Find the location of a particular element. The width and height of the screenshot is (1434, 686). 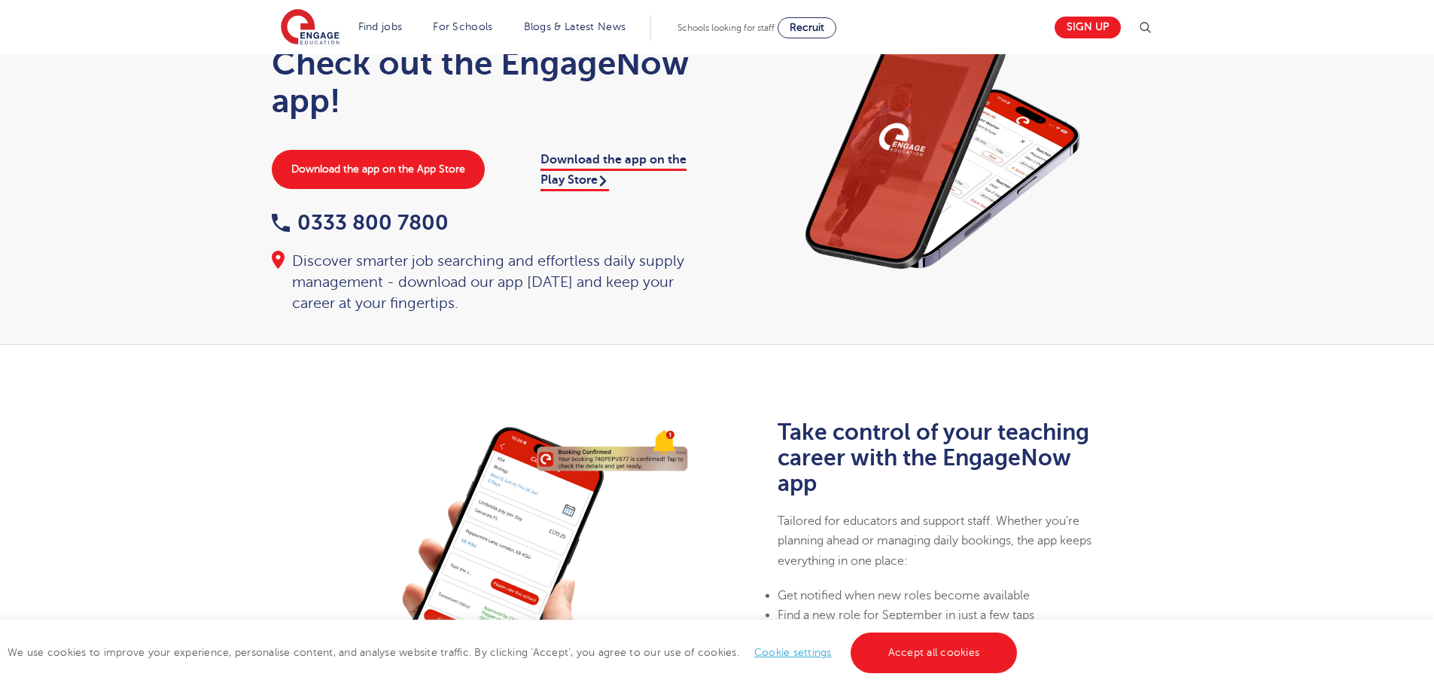

a: 0333 800 7800 is located at coordinates (360, 222).